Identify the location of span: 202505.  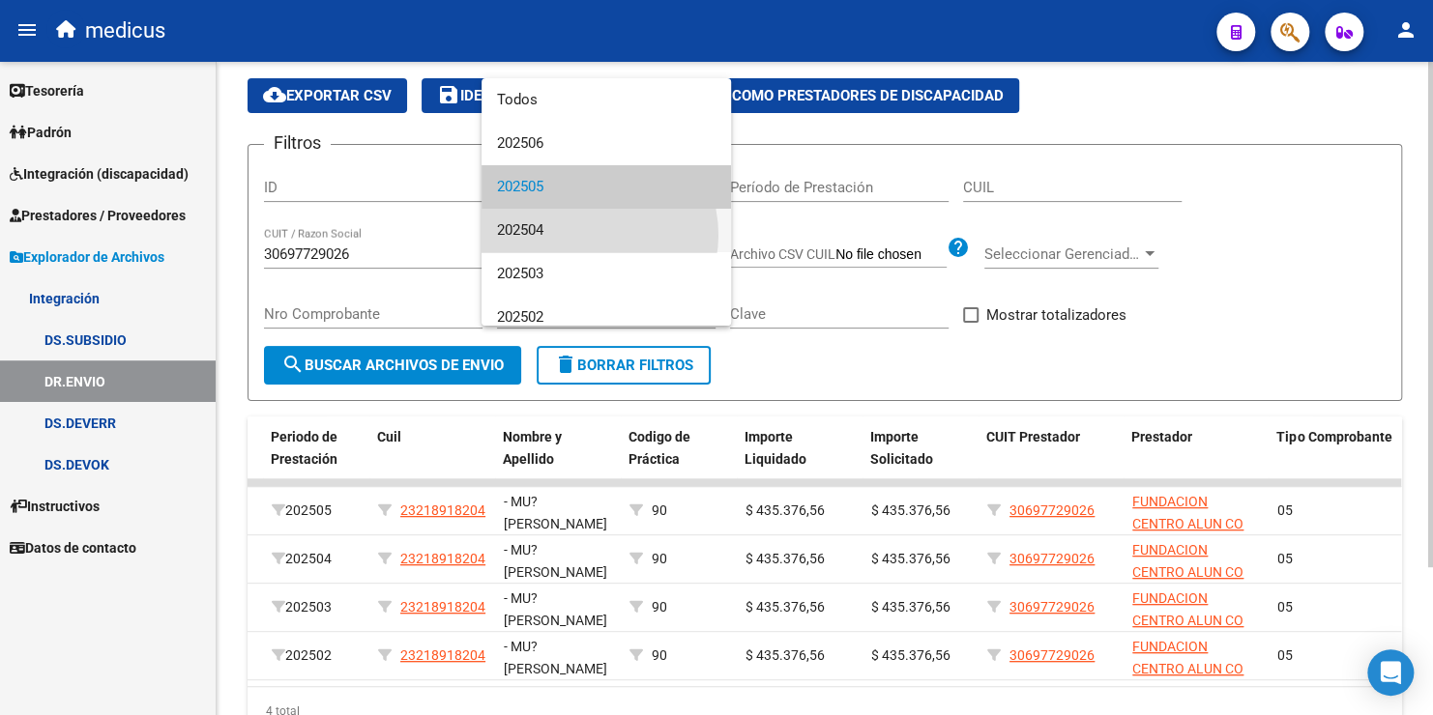
(606, 187).